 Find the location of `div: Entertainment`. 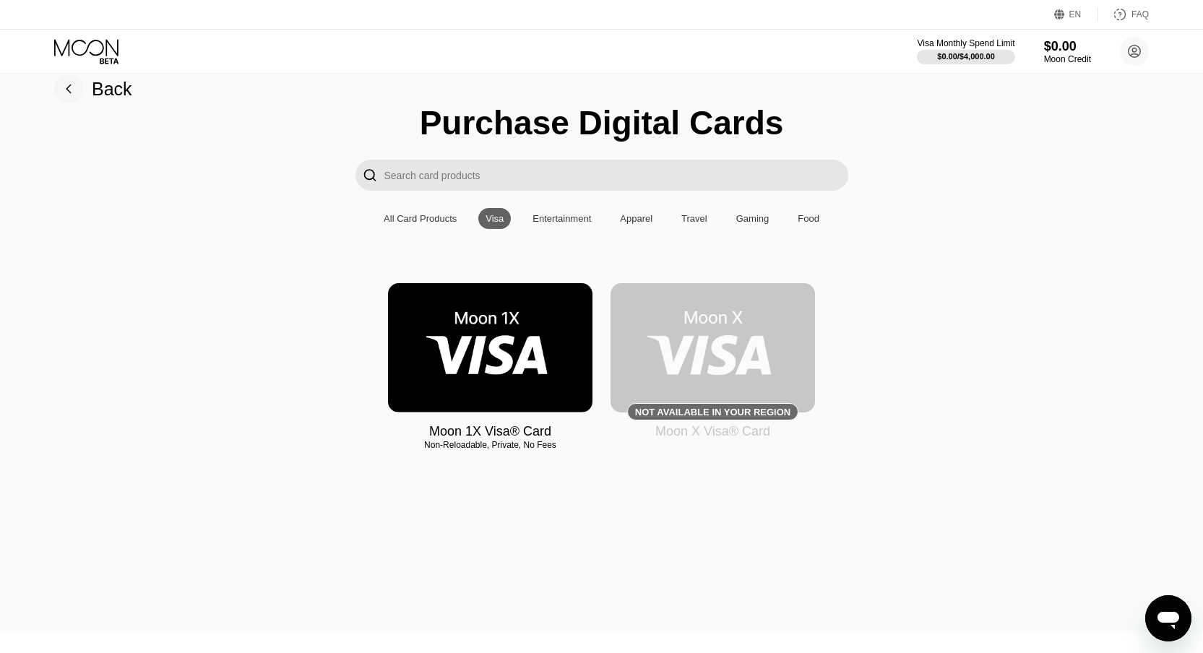

div: Entertainment is located at coordinates (562, 218).